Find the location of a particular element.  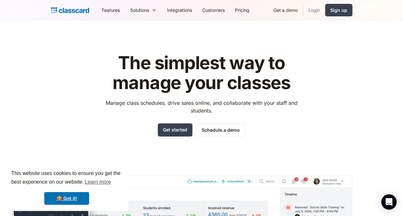

a: dismiss cookie message is located at coordinates (67, 199).